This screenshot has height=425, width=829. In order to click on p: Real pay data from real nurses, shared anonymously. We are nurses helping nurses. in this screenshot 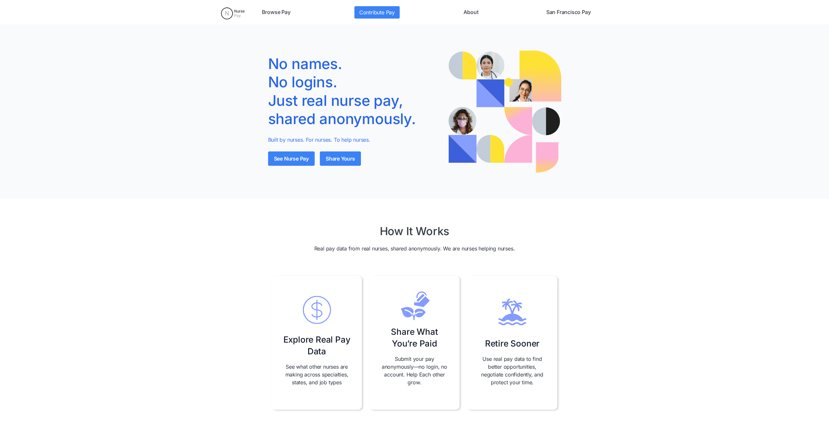, I will do `click(414, 248)`.